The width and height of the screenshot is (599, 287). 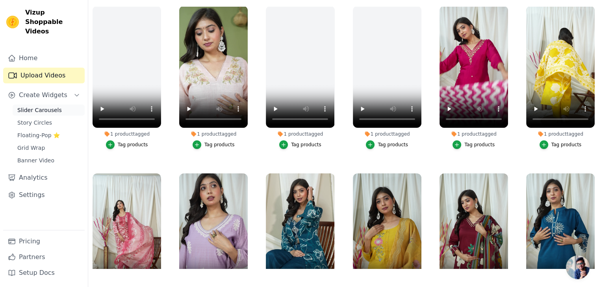 I want to click on a: Analytics, so click(x=44, y=178).